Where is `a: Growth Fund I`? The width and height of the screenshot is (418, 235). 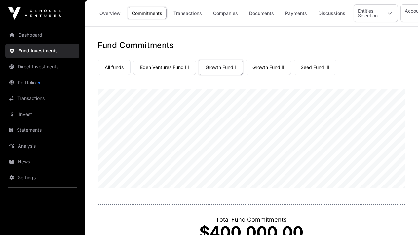
a: Growth Fund I is located at coordinates (221, 67).